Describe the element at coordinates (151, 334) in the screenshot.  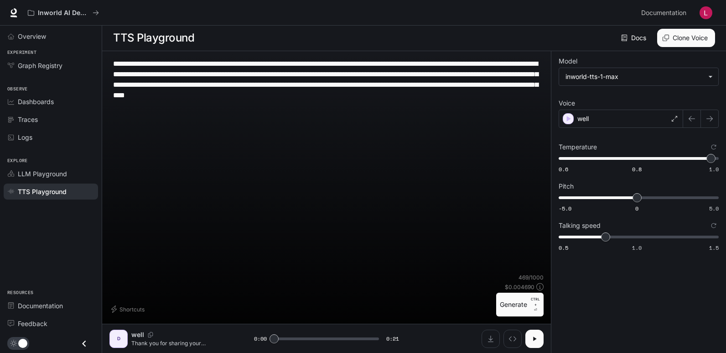
I see `button: Copy Voice ID` at that location.